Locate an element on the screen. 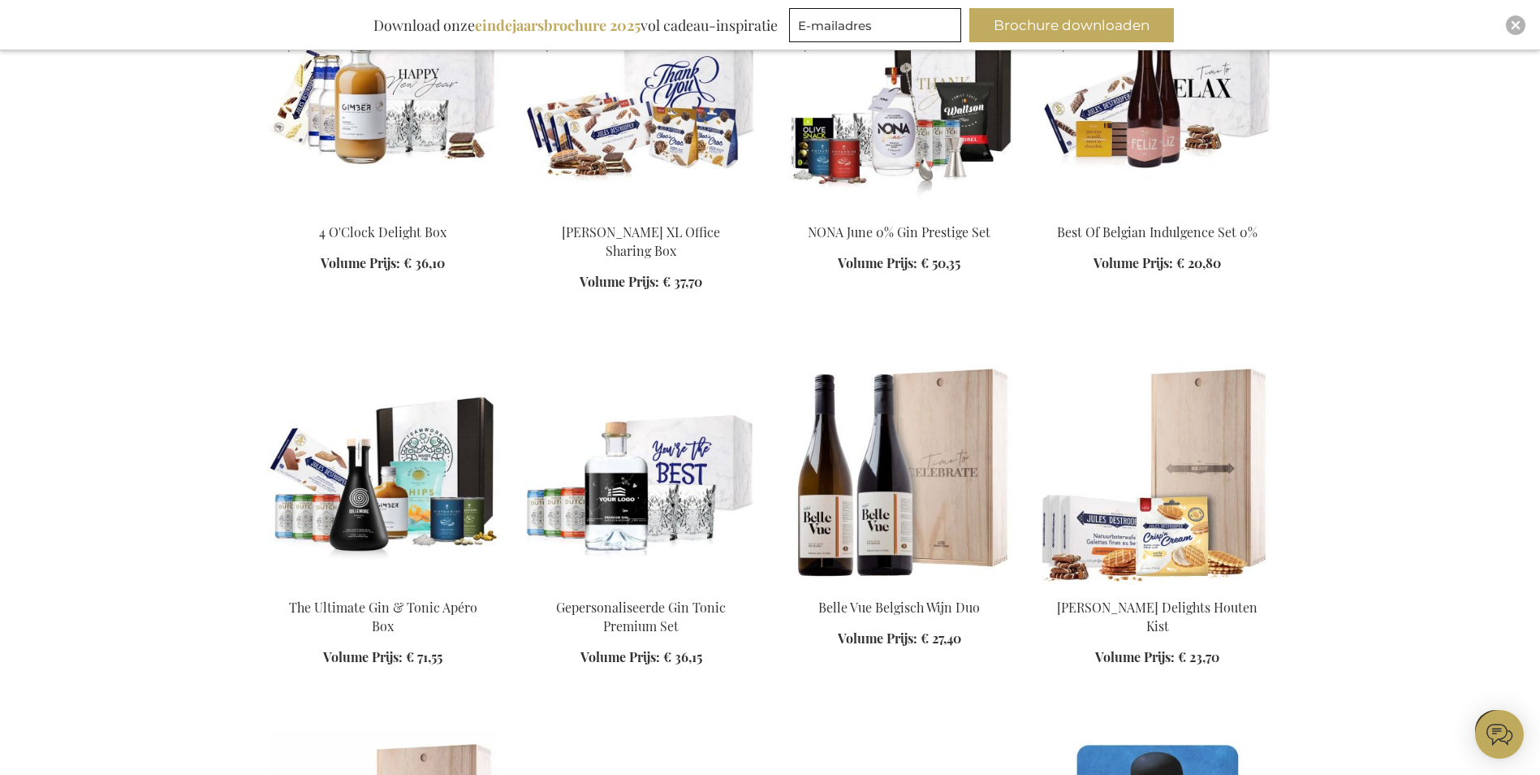 Image resolution: width=1540 pixels, height=775 pixels. a: Volume Prijs: € 50,35 is located at coordinates (899, 263).